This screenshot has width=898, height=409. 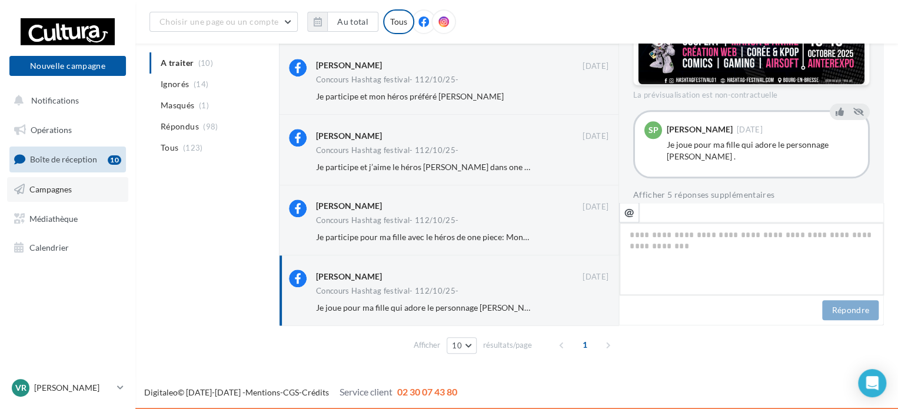 What do you see at coordinates (65, 101) in the screenshot?
I see `button: Notifications` at bounding box center [65, 101].